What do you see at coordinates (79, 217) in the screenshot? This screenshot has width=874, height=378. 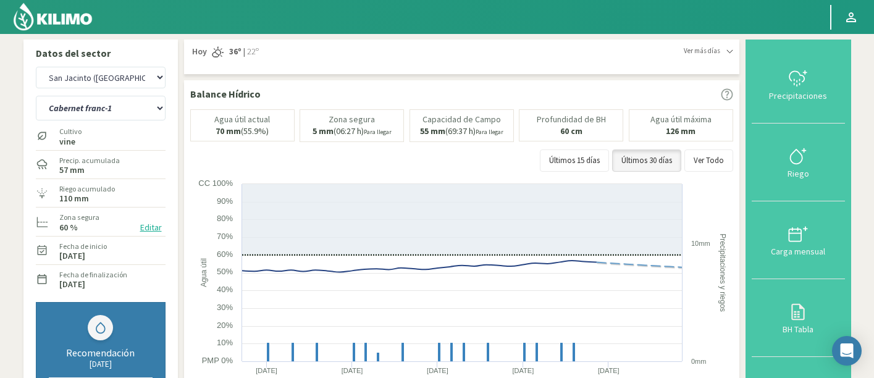 I see `label: Zona segura` at bounding box center [79, 217].